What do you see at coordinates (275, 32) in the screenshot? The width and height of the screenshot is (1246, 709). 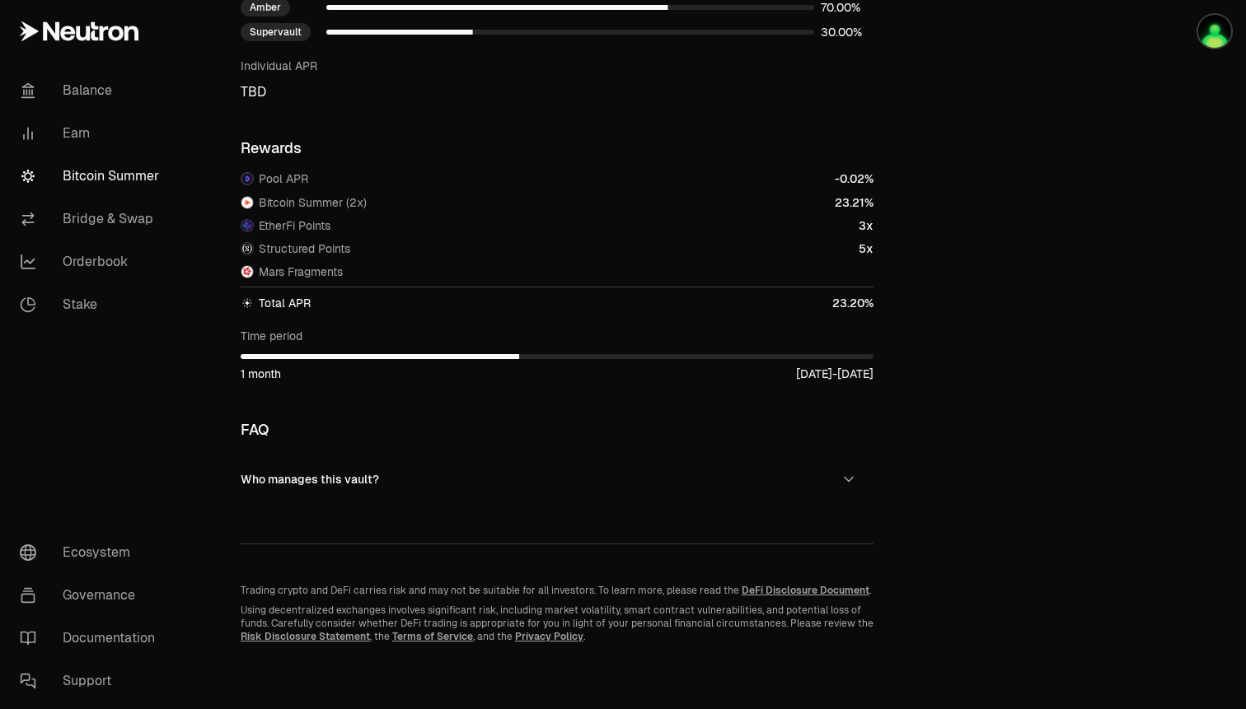 I see `div: Supervault` at bounding box center [275, 32].